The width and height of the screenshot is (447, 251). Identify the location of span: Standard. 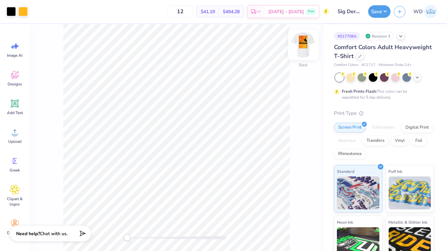
(345, 171).